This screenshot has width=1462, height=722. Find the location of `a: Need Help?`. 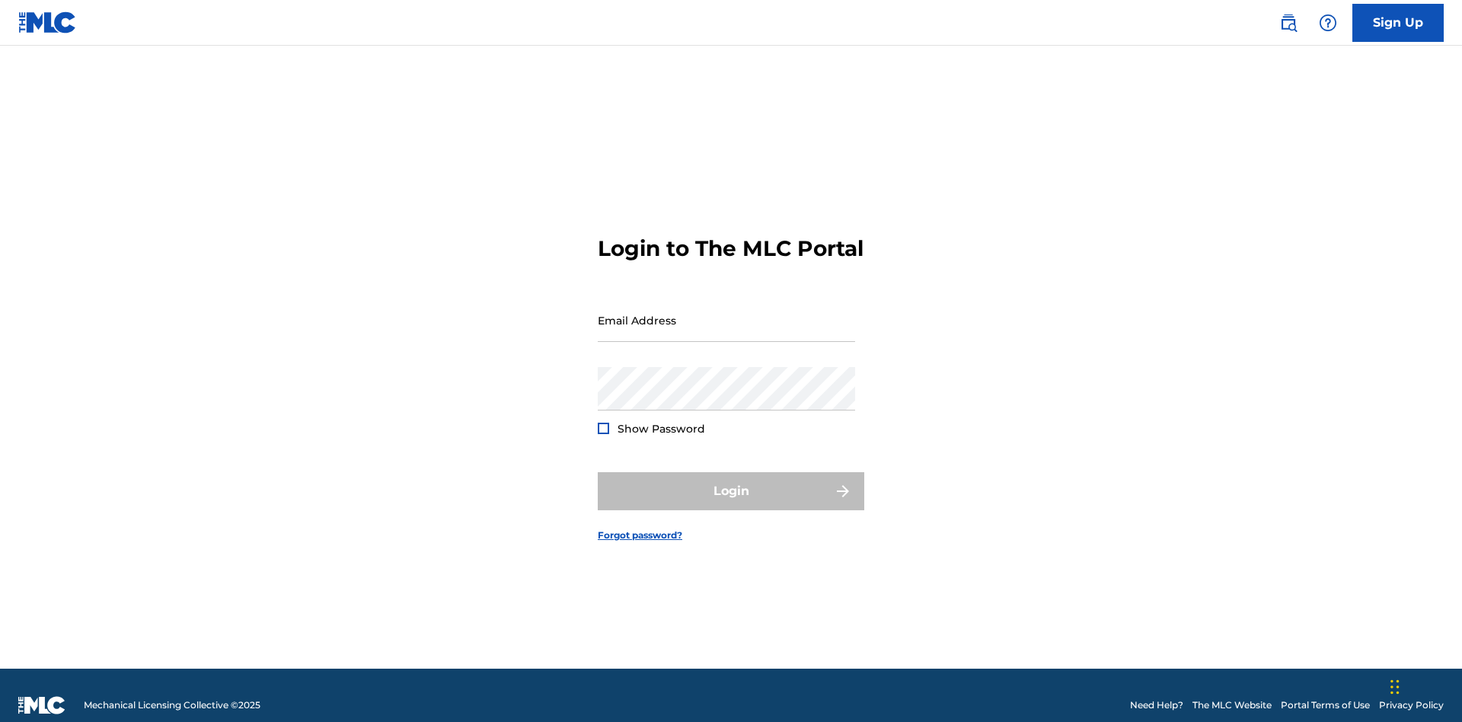

a: Need Help? is located at coordinates (1157, 705).